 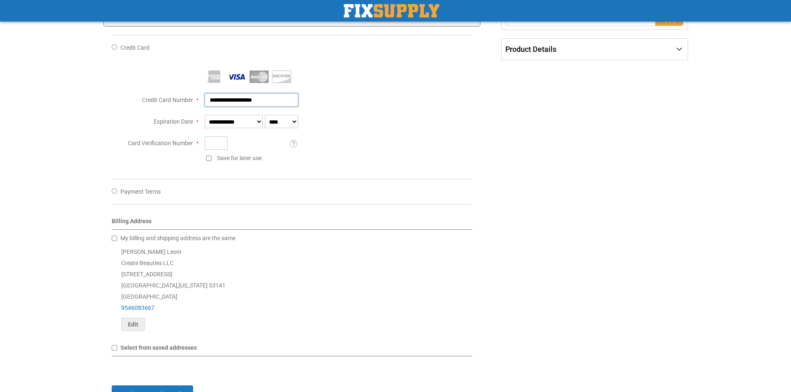 What do you see at coordinates (140, 192) in the screenshot?
I see `span: Payment Terms` at bounding box center [140, 192].